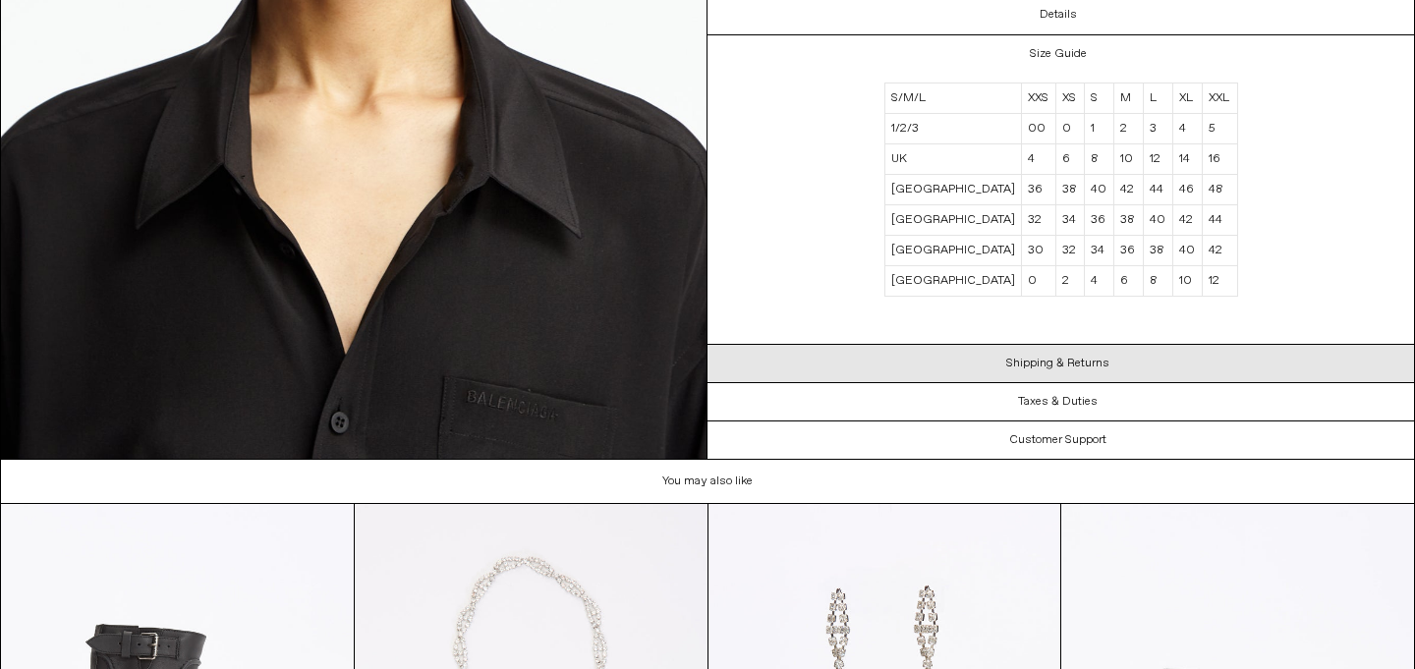  What do you see at coordinates (1057, 364) in the screenshot?
I see `h3: Shipping & Returns` at bounding box center [1057, 364].